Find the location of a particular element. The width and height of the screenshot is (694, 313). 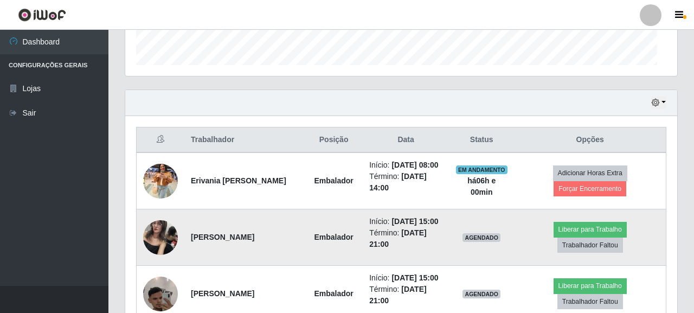

button: Adicionar Horas Extra is located at coordinates (590, 173).